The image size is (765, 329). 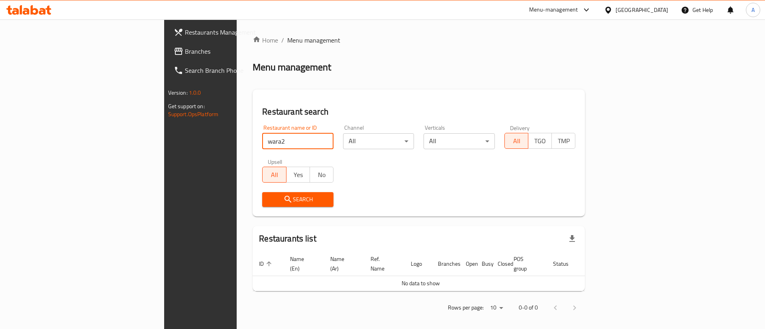 What do you see at coordinates (298, 175) in the screenshot?
I see `span: Yes` at bounding box center [298, 175].